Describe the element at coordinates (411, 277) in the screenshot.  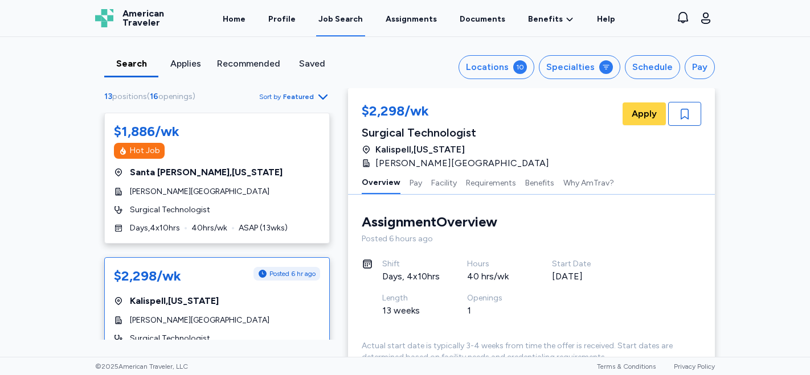
I see `div: Days, 4x10hrs` at that location.